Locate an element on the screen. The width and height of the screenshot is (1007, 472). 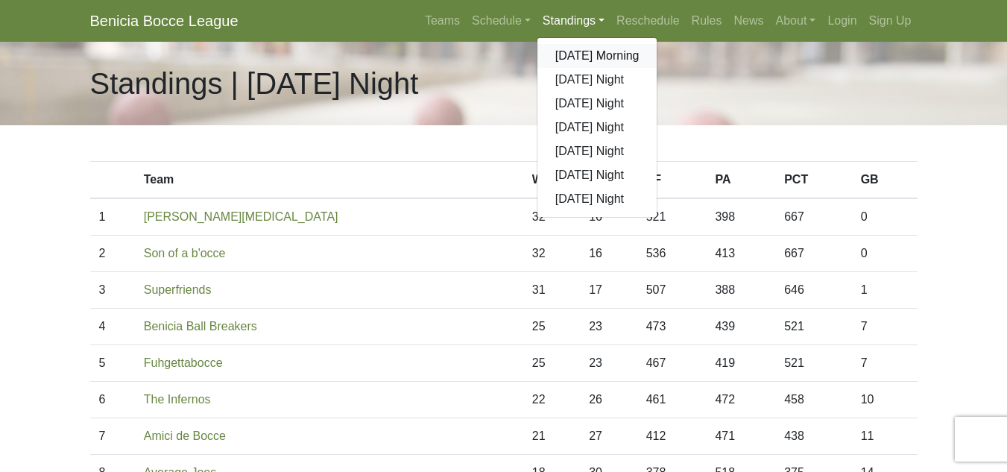
td: 3 is located at coordinates (113, 290).